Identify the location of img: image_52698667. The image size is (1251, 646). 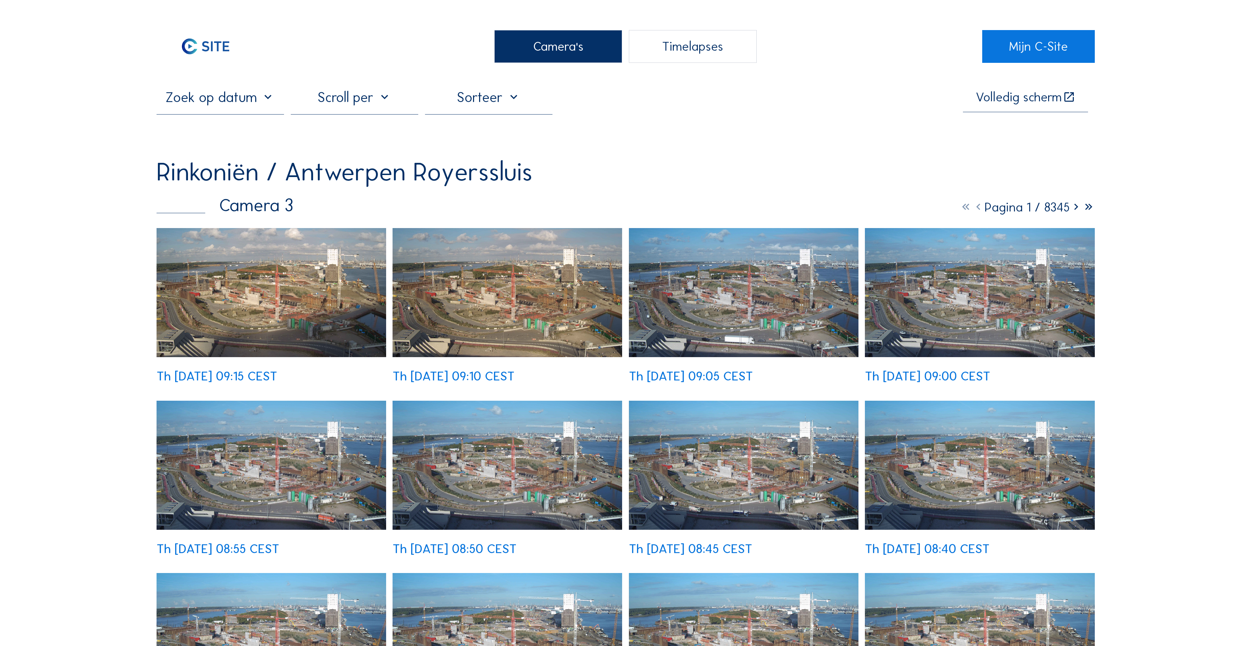
(979, 466).